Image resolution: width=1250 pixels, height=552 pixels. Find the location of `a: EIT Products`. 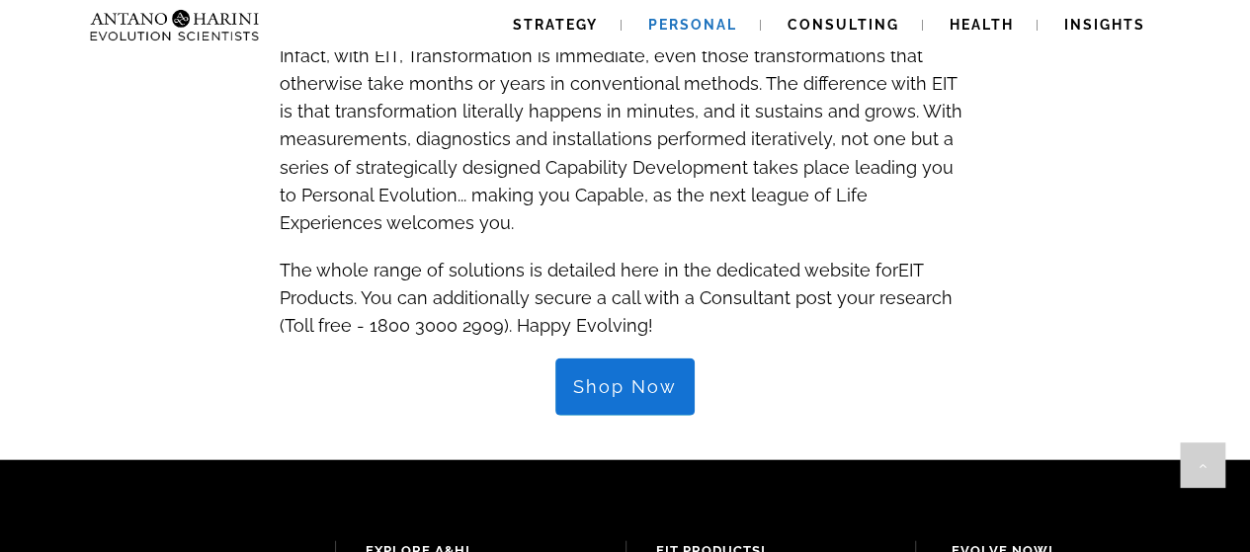

a: EIT Products is located at coordinates (601, 281).